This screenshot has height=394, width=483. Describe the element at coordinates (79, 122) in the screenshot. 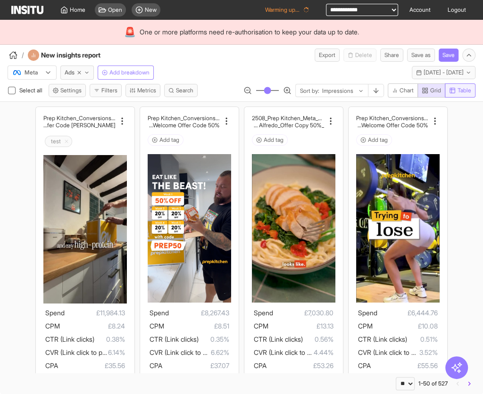

I see `div: Prep Kitchen_Conversions_AdvantageShopping_Corey Mcbride_Brand Copy_Welcome Offer Code` at that location.